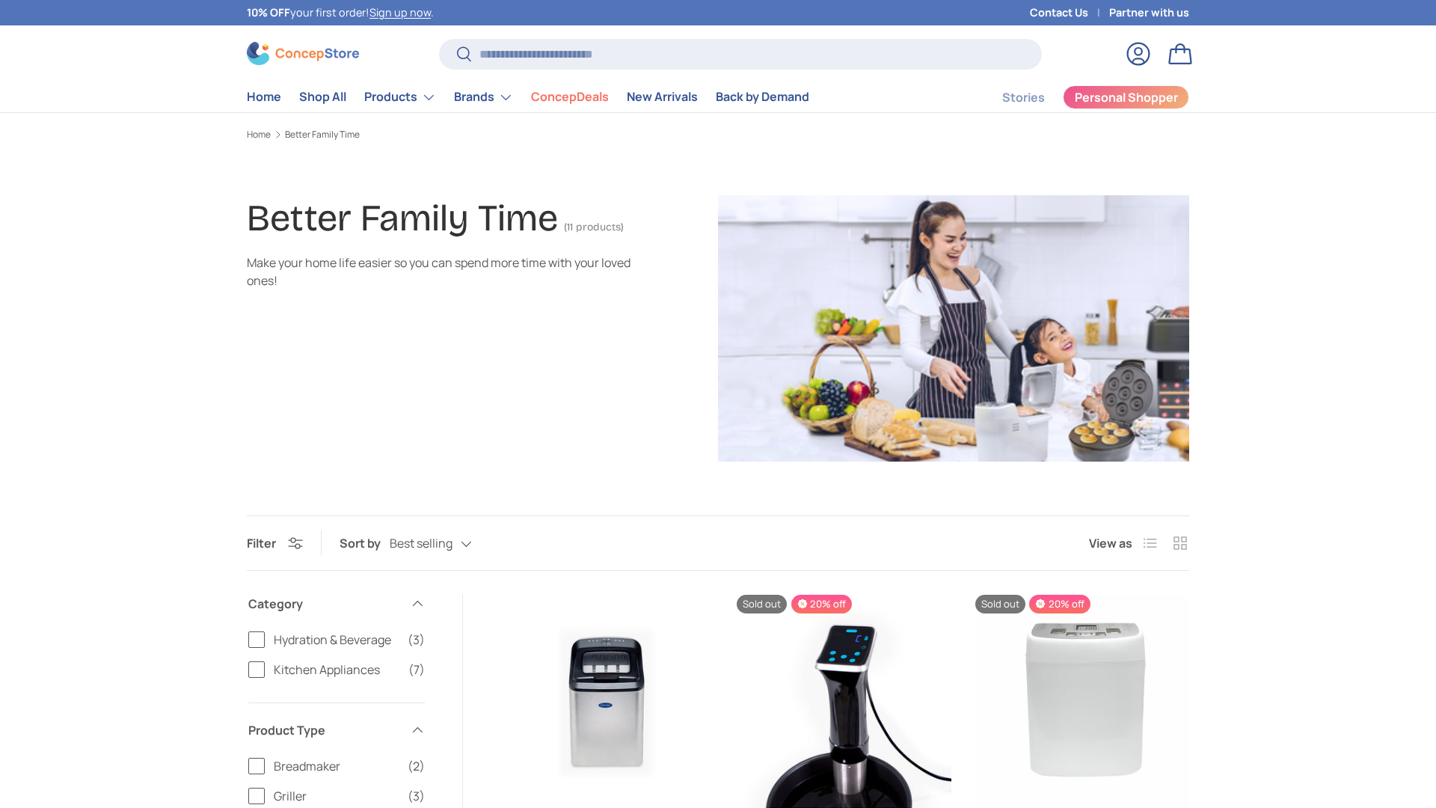 The width and height of the screenshot is (1436, 808). I want to click on span: View as, so click(1111, 543).